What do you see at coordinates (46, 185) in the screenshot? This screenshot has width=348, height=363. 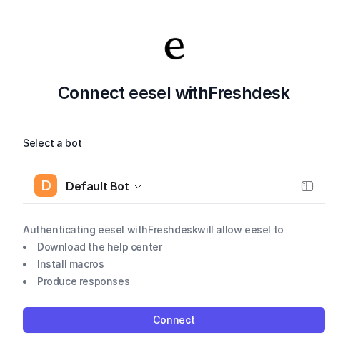 I see `span: D` at bounding box center [46, 185].